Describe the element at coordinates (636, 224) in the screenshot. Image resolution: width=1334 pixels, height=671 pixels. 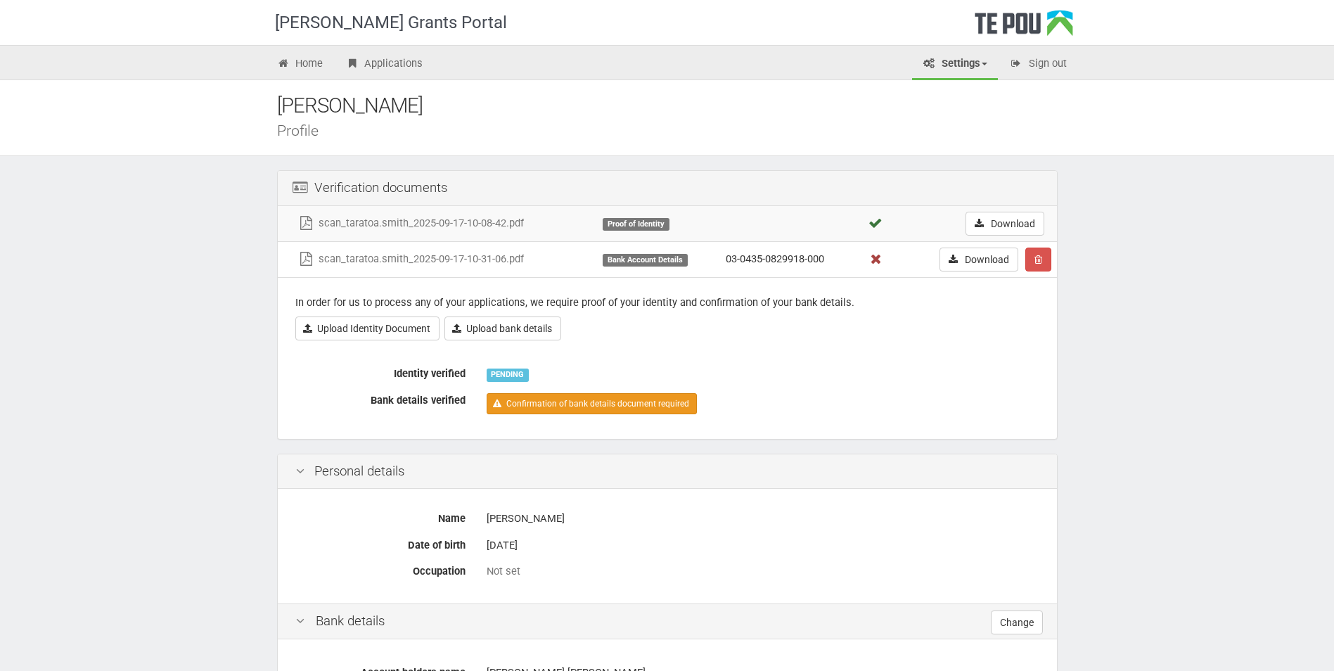
I see `div: Proof of Identity` at that location.